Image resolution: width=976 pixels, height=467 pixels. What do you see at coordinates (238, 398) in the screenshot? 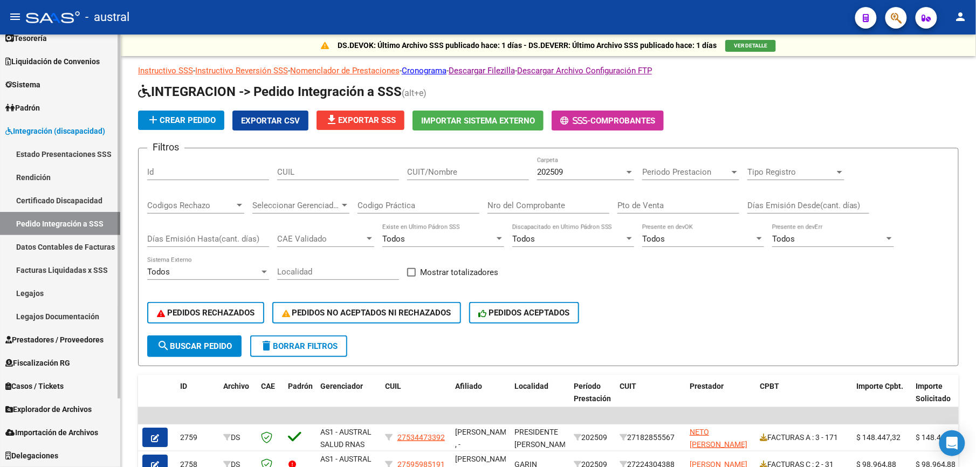
I see `datatable-header-cell: Archivo` at bounding box center [238, 398].